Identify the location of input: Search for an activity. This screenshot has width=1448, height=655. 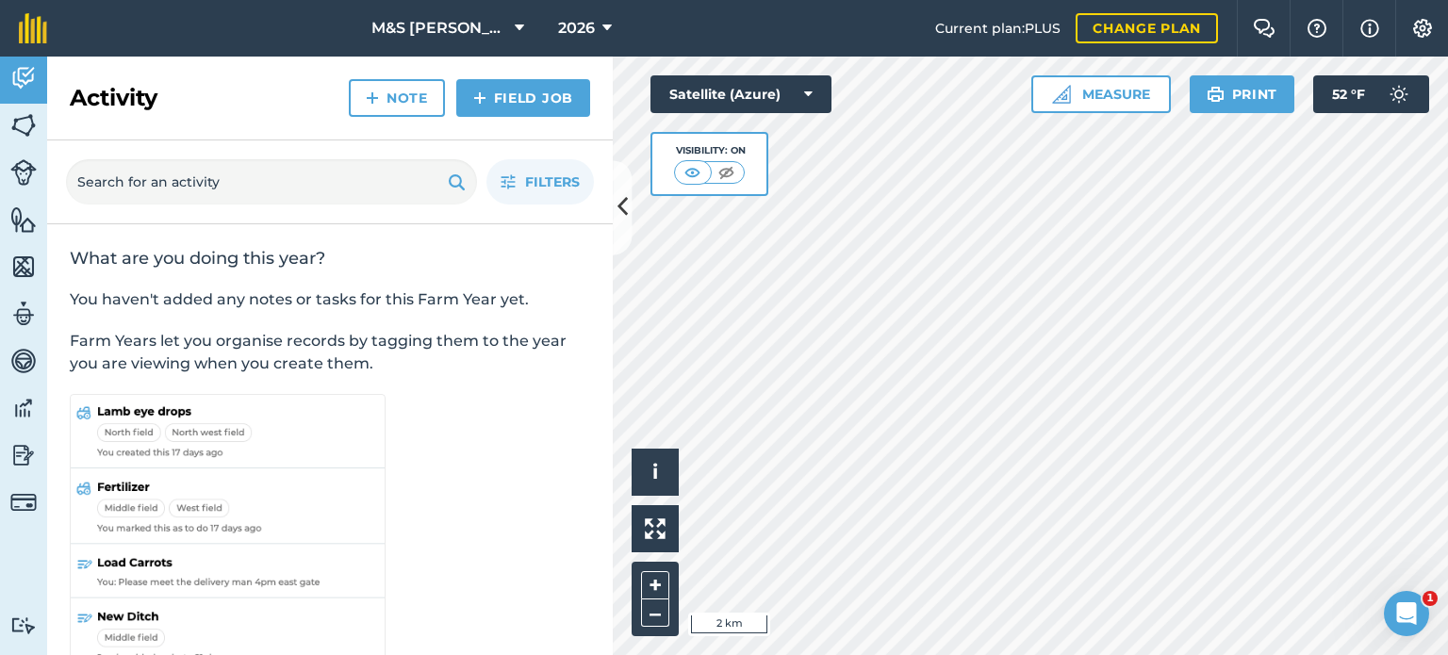
(271, 182).